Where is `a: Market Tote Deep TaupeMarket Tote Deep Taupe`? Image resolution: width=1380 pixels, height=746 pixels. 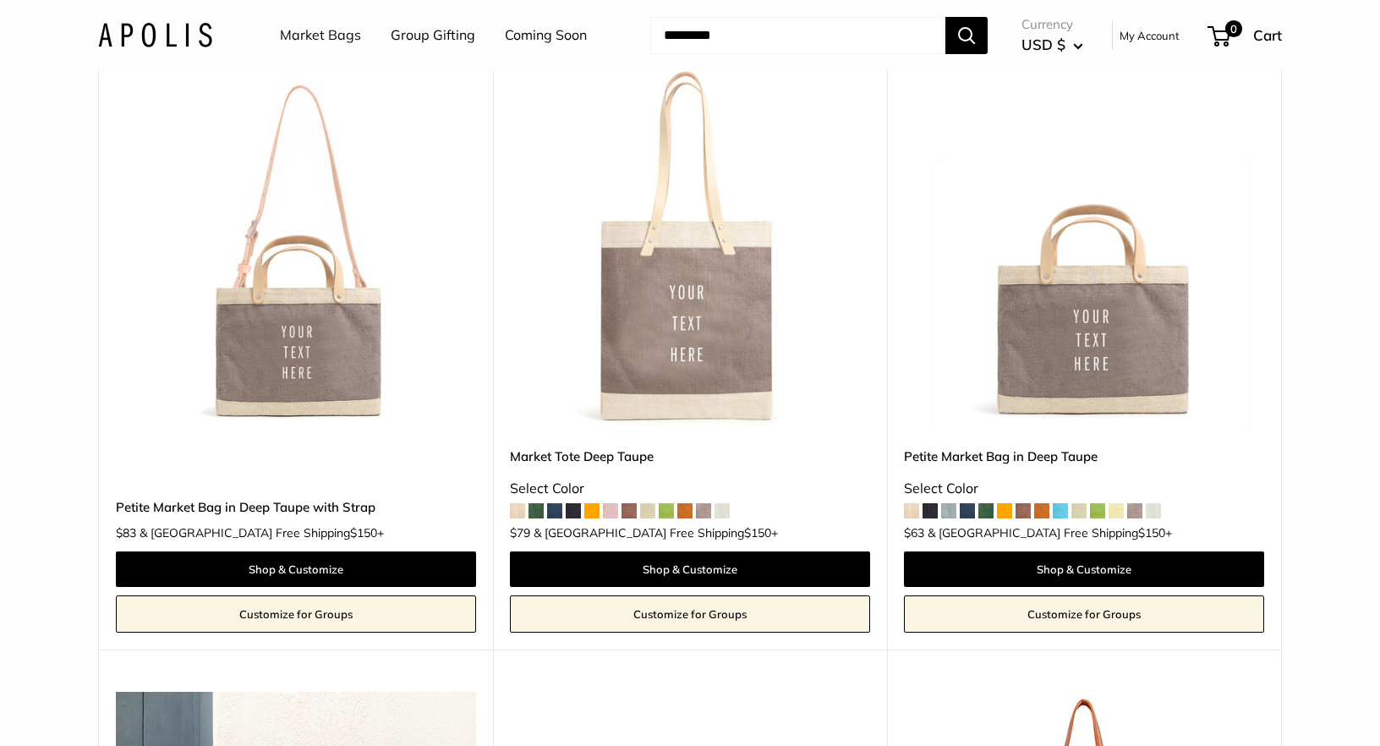 a: Market Tote Deep TaupeMarket Tote Deep Taupe is located at coordinates (690, 250).